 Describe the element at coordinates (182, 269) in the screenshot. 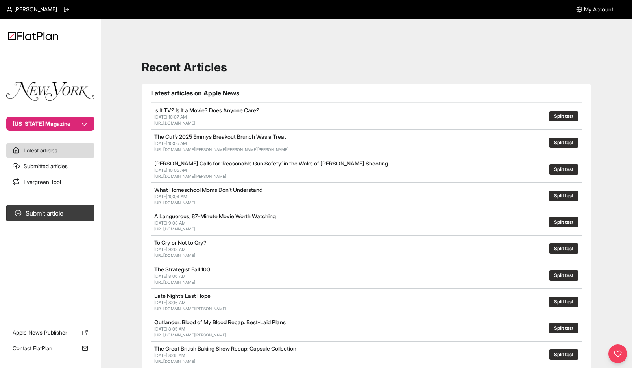

I see `a: The Strategist Fall 100` at that location.